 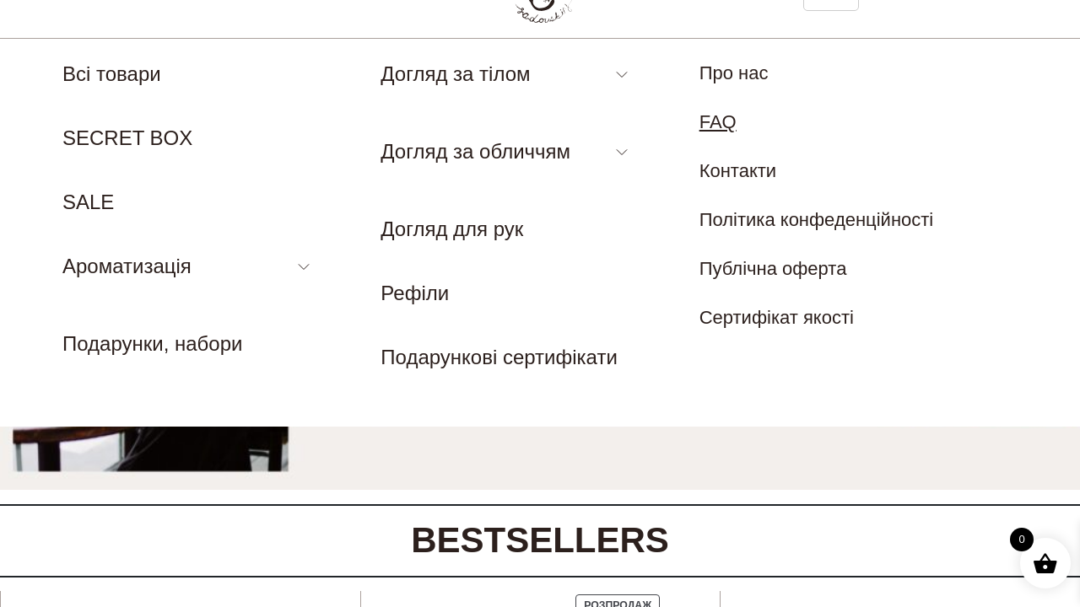 I want to click on a: SALE, so click(x=88, y=202).